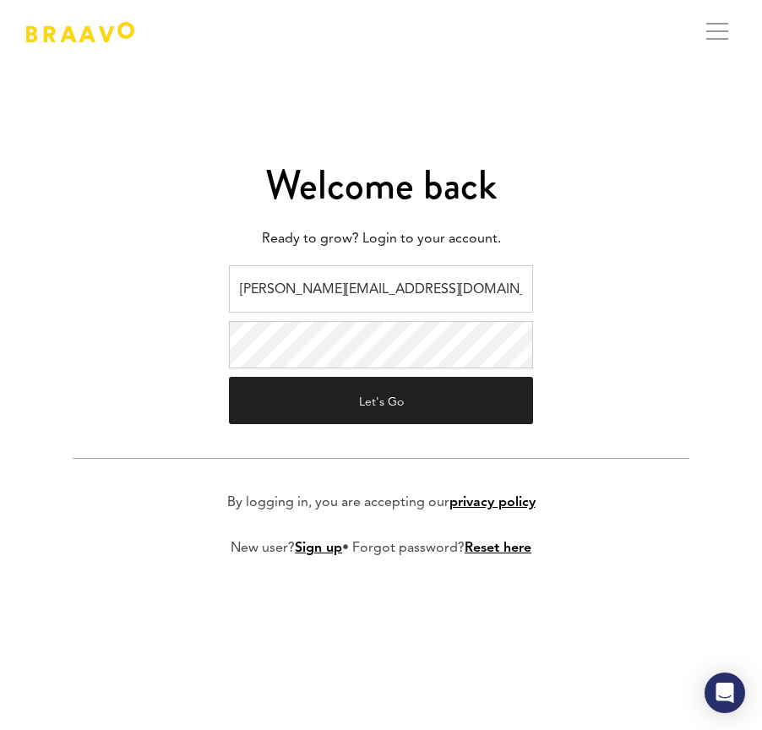 The width and height of the screenshot is (762, 730). Describe the element at coordinates (381, 548) in the screenshot. I see `p: New user? • Forgot password?` at that location.